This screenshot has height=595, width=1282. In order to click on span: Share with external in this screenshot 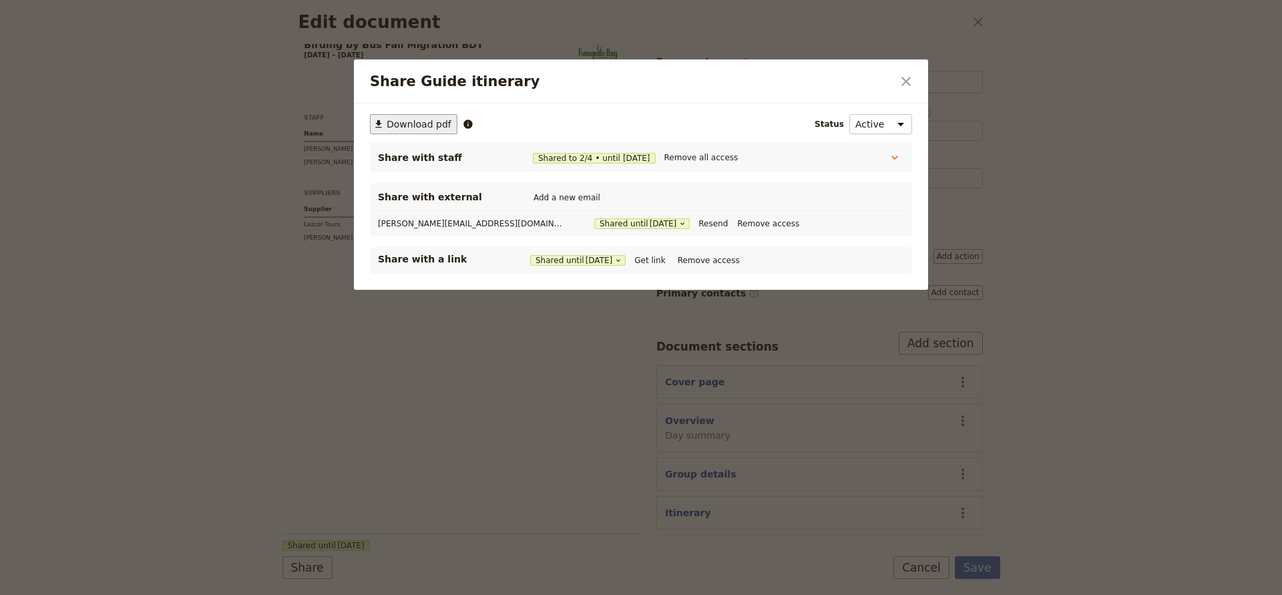, I will do `click(445, 197)`.